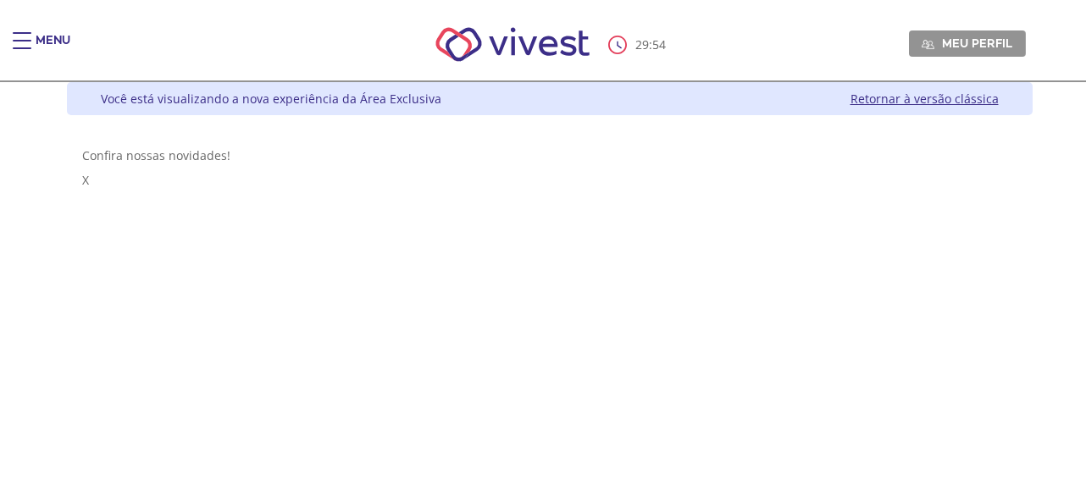 This screenshot has width=1086, height=497. Describe the element at coordinates (642, 44) in the screenshot. I see `span: 29` at that location.